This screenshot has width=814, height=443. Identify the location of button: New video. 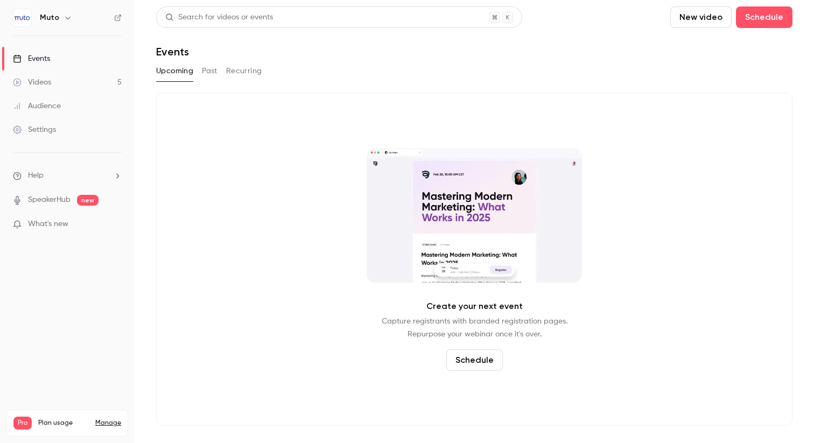
(701, 17).